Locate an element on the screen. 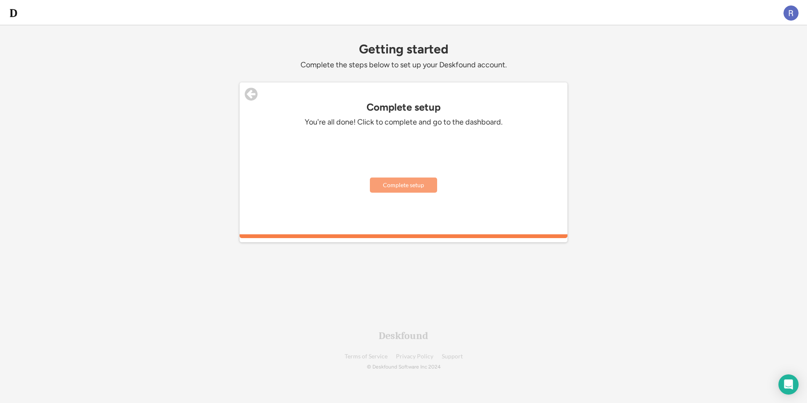  div: Getting started is located at coordinates (404, 49).